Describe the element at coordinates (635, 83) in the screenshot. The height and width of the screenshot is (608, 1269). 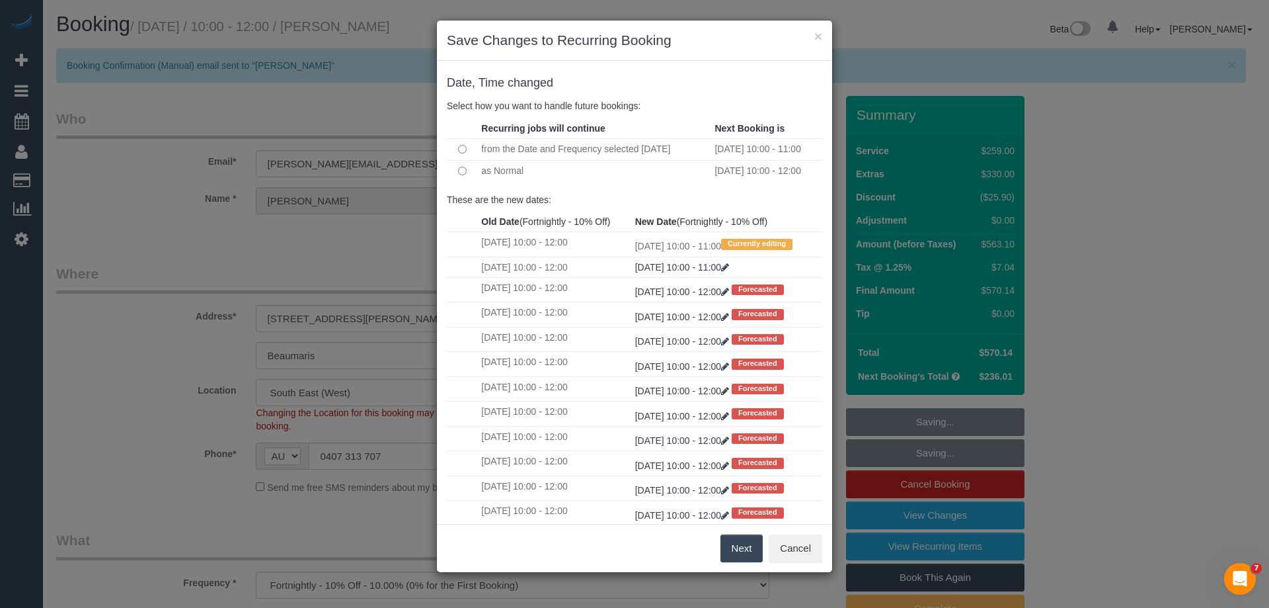
I see `h4: changed` at that location.